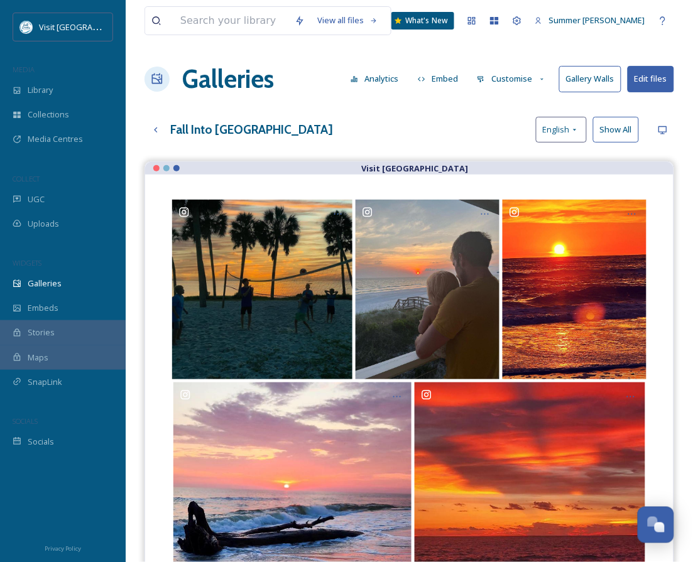 This screenshot has width=693, height=562. I want to click on a: Opens media popup. Media description: A year ago, we had the most wonderful family vacation. We m..., so click(427, 290).